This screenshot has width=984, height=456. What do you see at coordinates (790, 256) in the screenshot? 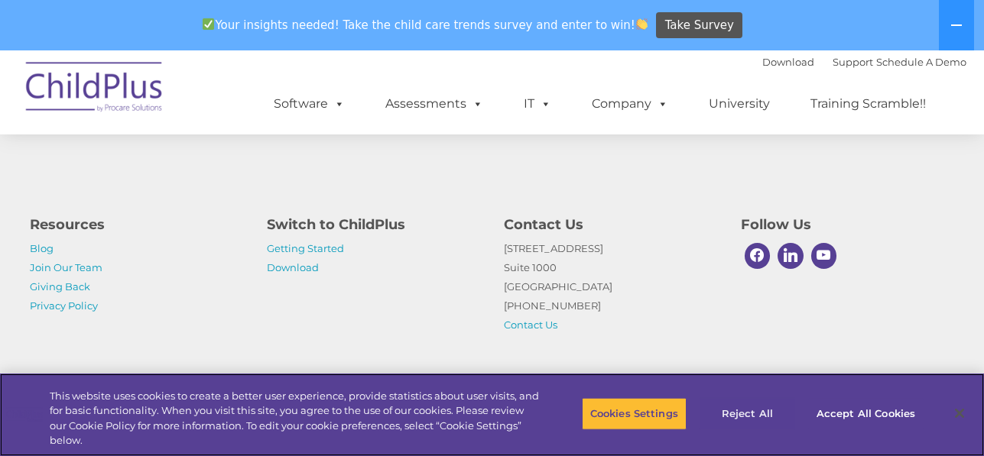
I see `a: Linkedin` at bounding box center [790, 256].